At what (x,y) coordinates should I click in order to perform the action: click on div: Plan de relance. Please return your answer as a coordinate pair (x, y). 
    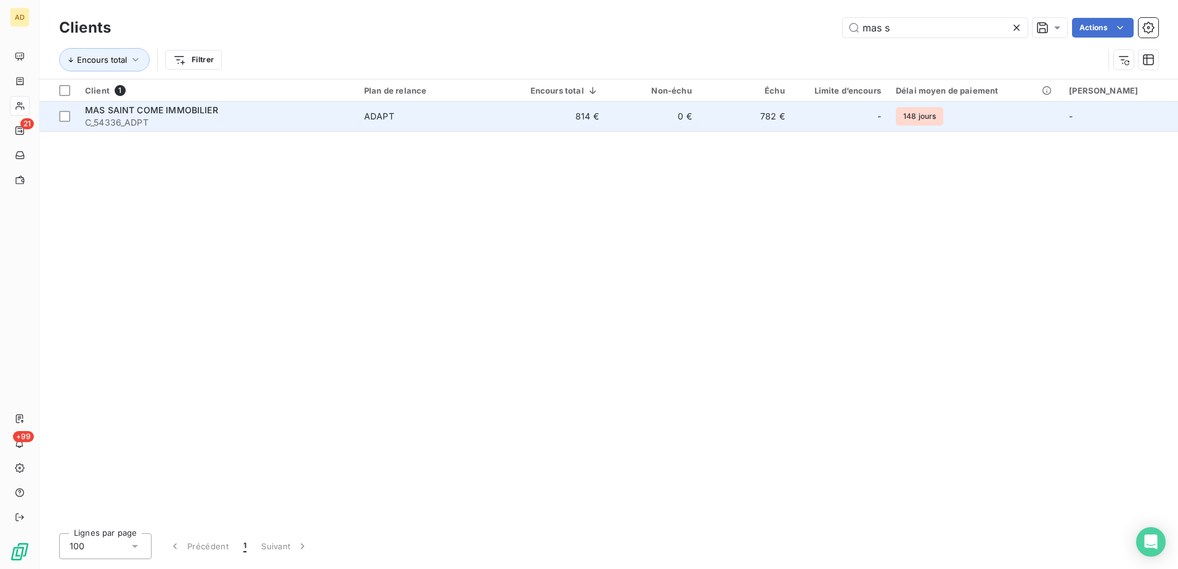
    Looking at the image, I should click on (432, 91).